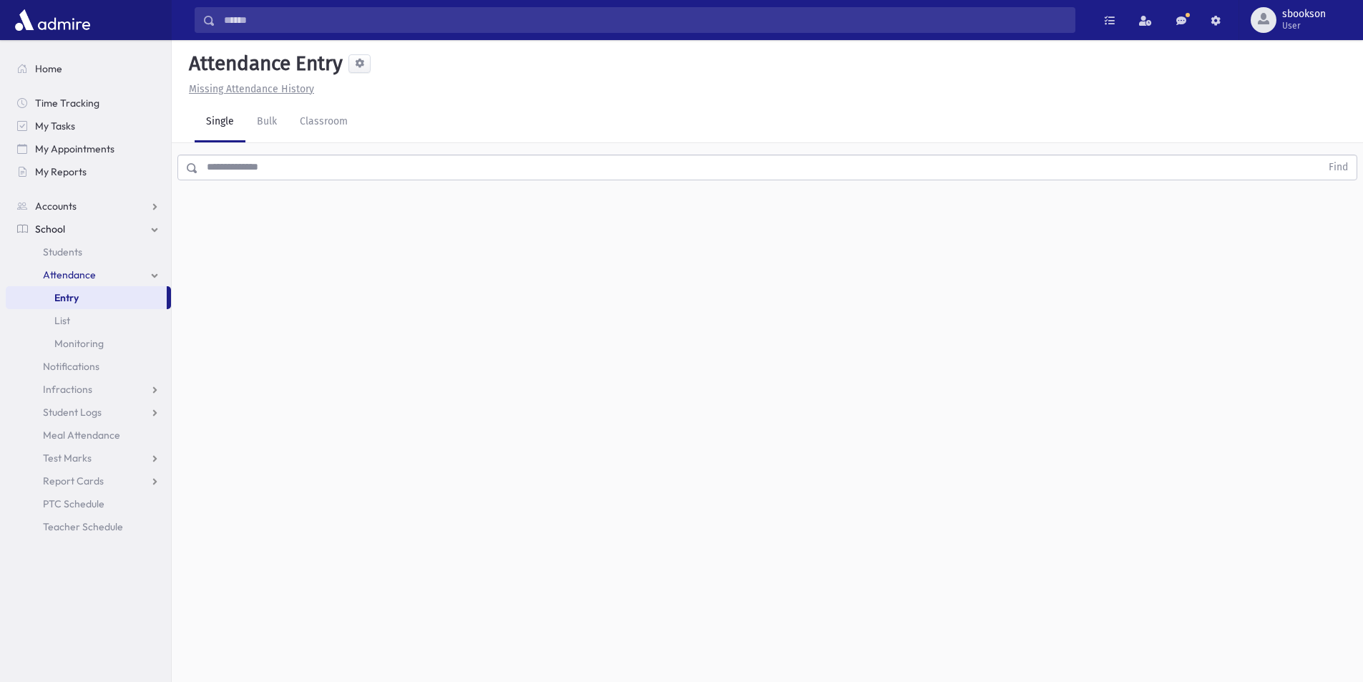 This screenshot has width=1363, height=682. Describe the element at coordinates (72, 412) in the screenshot. I see `span: Student Logs` at that location.